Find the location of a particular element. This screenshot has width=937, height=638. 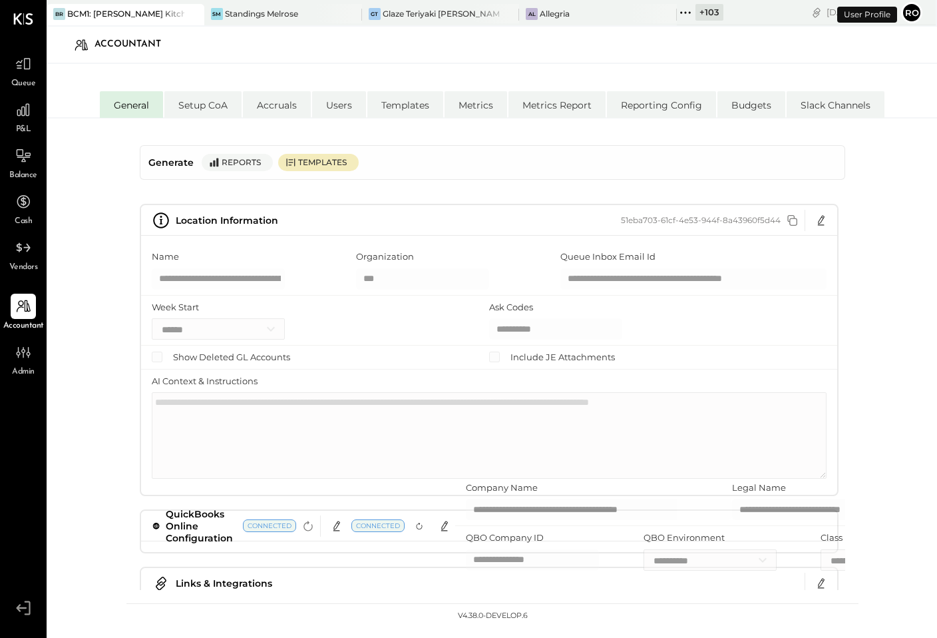

label: AI Context & Instructions is located at coordinates (204, 381).